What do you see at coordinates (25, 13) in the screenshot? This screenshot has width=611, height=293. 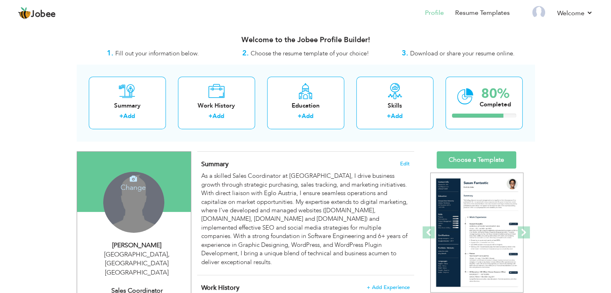 I see `img: jobee.io` at bounding box center [25, 13].